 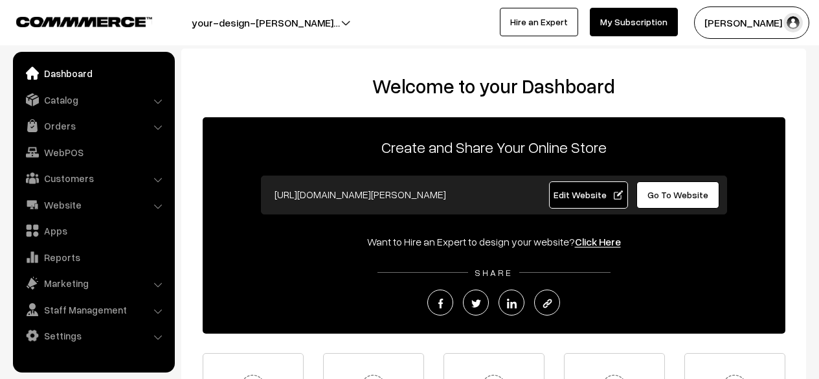 I want to click on a: Click Here, so click(x=598, y=242).